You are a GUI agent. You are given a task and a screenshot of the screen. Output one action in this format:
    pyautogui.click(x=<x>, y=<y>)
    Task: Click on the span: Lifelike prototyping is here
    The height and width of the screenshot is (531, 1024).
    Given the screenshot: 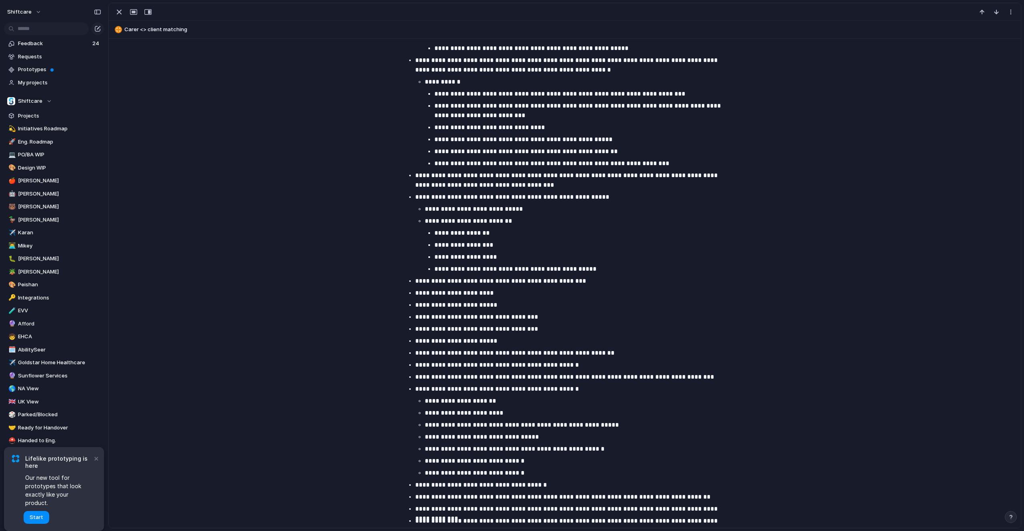 What is the action you would take?
    pyautogui.click(x=58, y=462)
    